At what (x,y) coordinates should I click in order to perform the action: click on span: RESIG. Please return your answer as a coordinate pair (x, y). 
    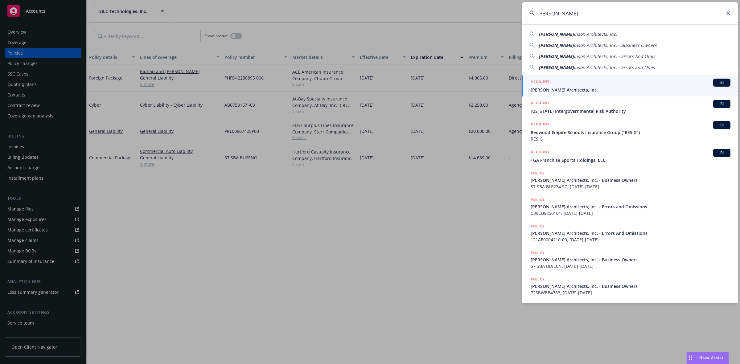
    Looking at the image, I should click on (631, 139).